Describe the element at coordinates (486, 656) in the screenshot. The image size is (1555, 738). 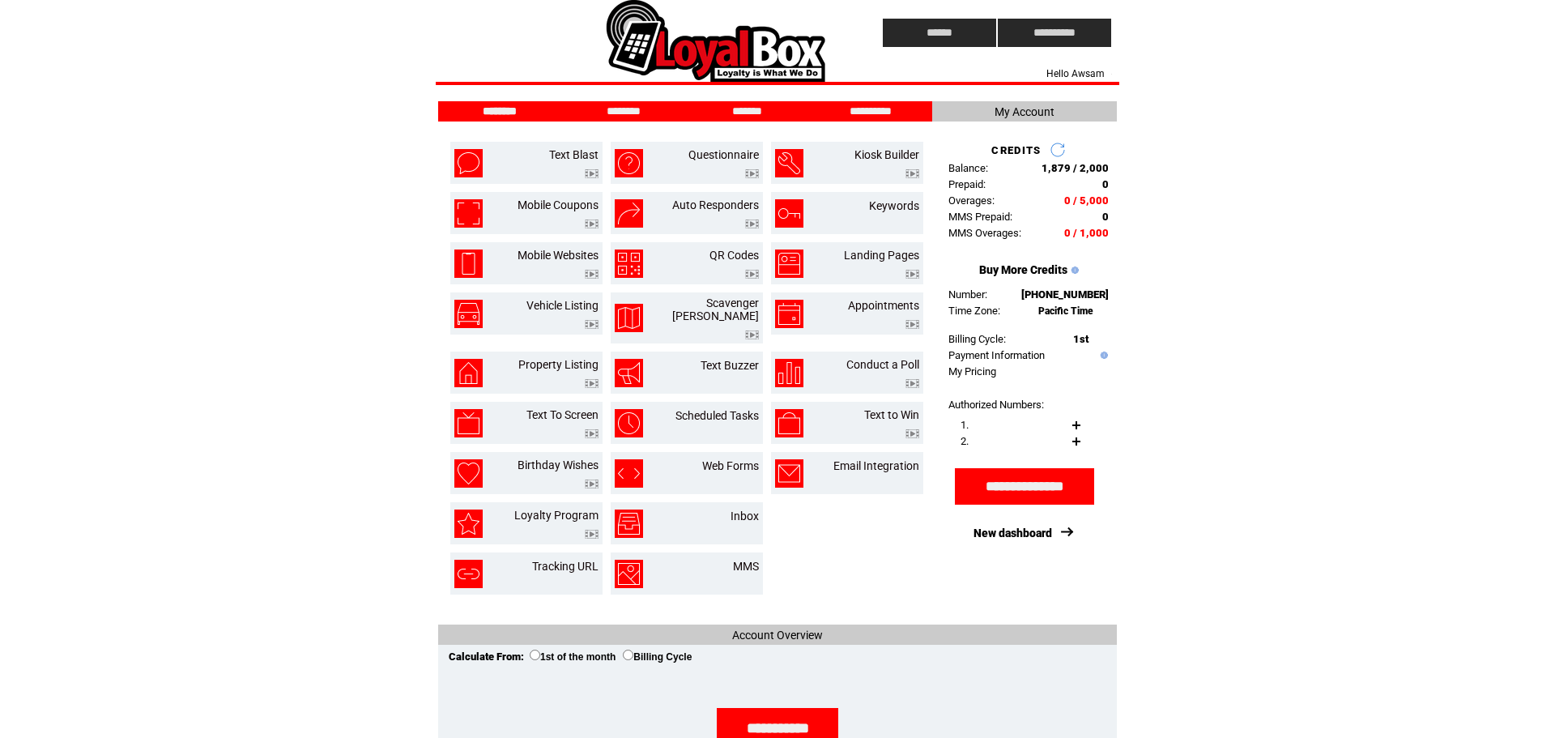
I see `span: Calculate From:` at that location.